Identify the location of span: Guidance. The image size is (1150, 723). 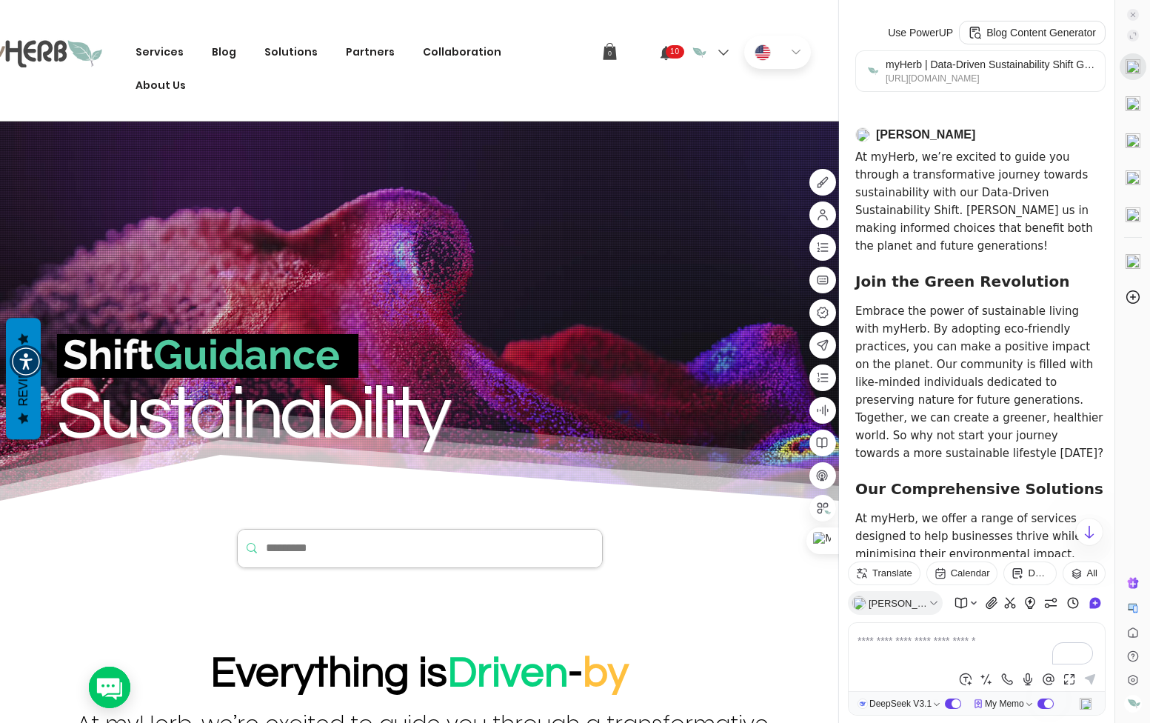
(247, 354).